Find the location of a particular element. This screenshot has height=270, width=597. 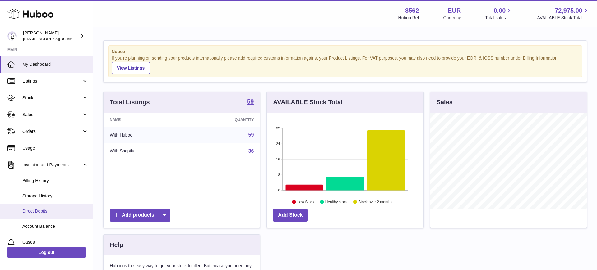

h3: Help is located at coordinates (116, 245).